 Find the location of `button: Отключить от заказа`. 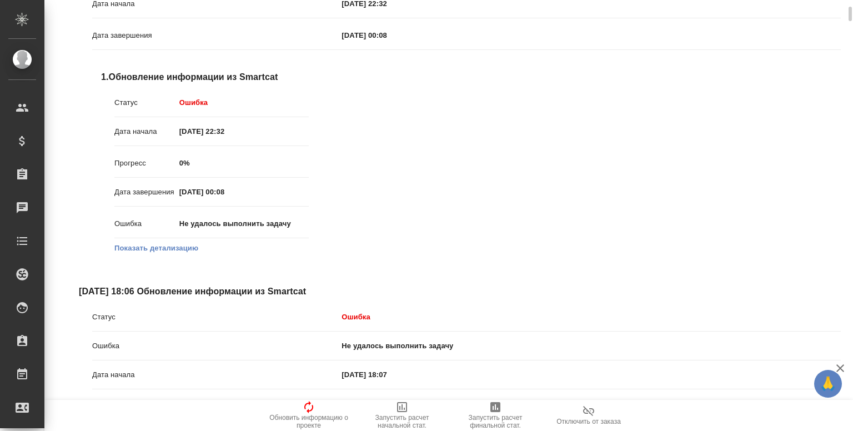

button: Отключить от заказа is located at coordinates (588, 415).